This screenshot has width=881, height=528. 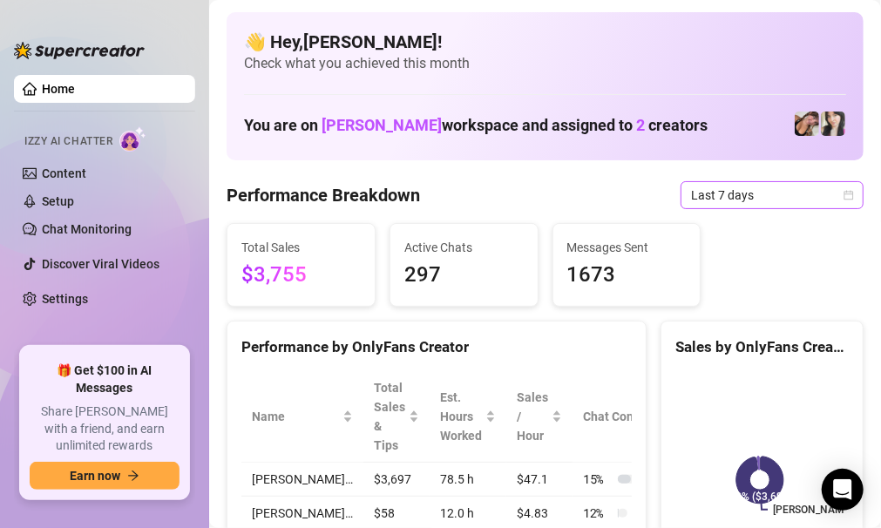 What do you see at coordinates (761, 347) in the screenshot?
I see `div: Sales by OnlyFans Creator` at bounding box center [761, 347].